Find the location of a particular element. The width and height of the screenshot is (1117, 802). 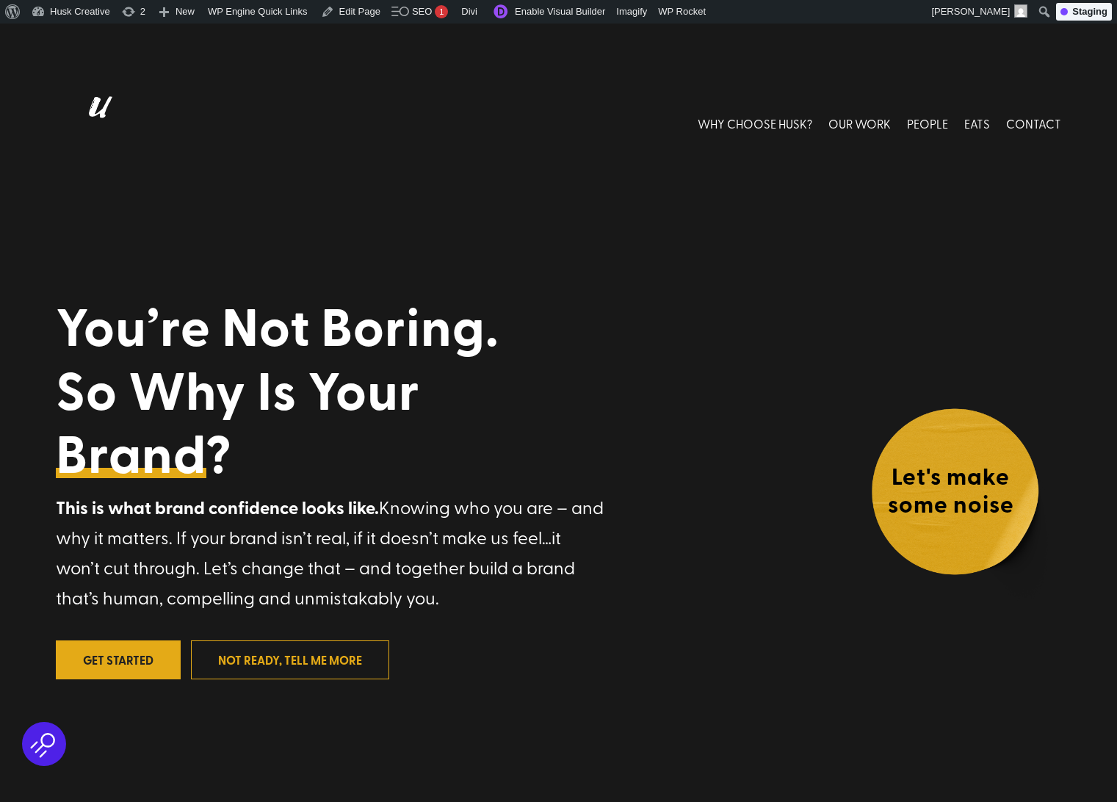

a: Brand is located at coordinates (131, 452).